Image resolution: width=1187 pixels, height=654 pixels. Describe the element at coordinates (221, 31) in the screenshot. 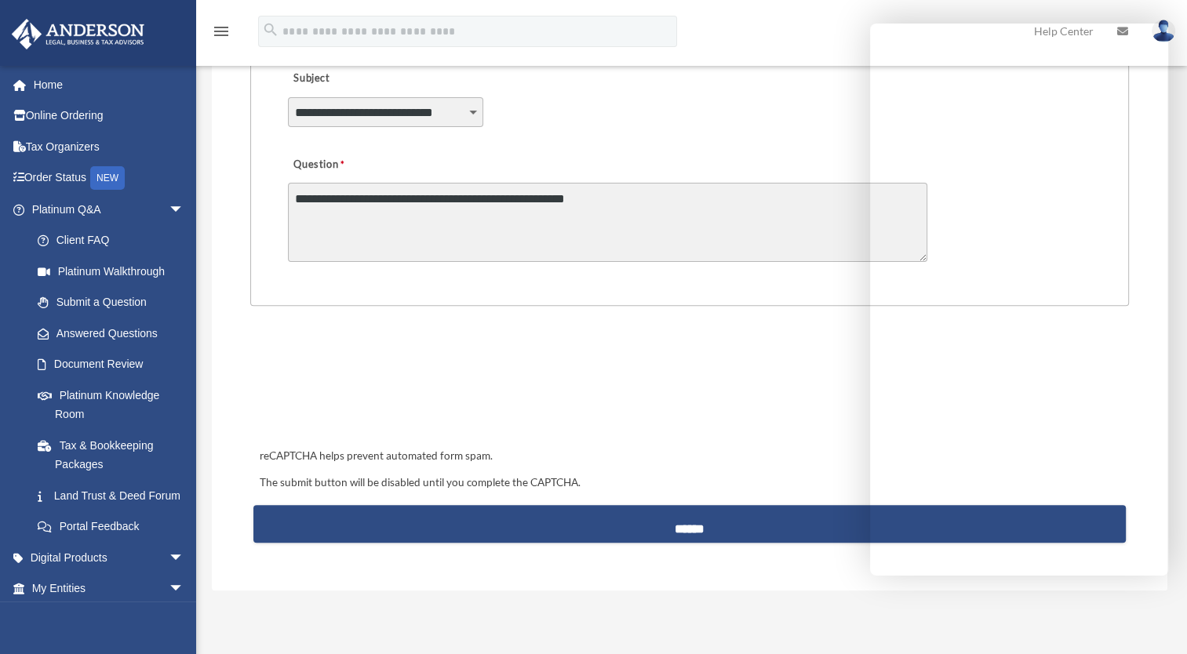

I see `i: menu` at that location.